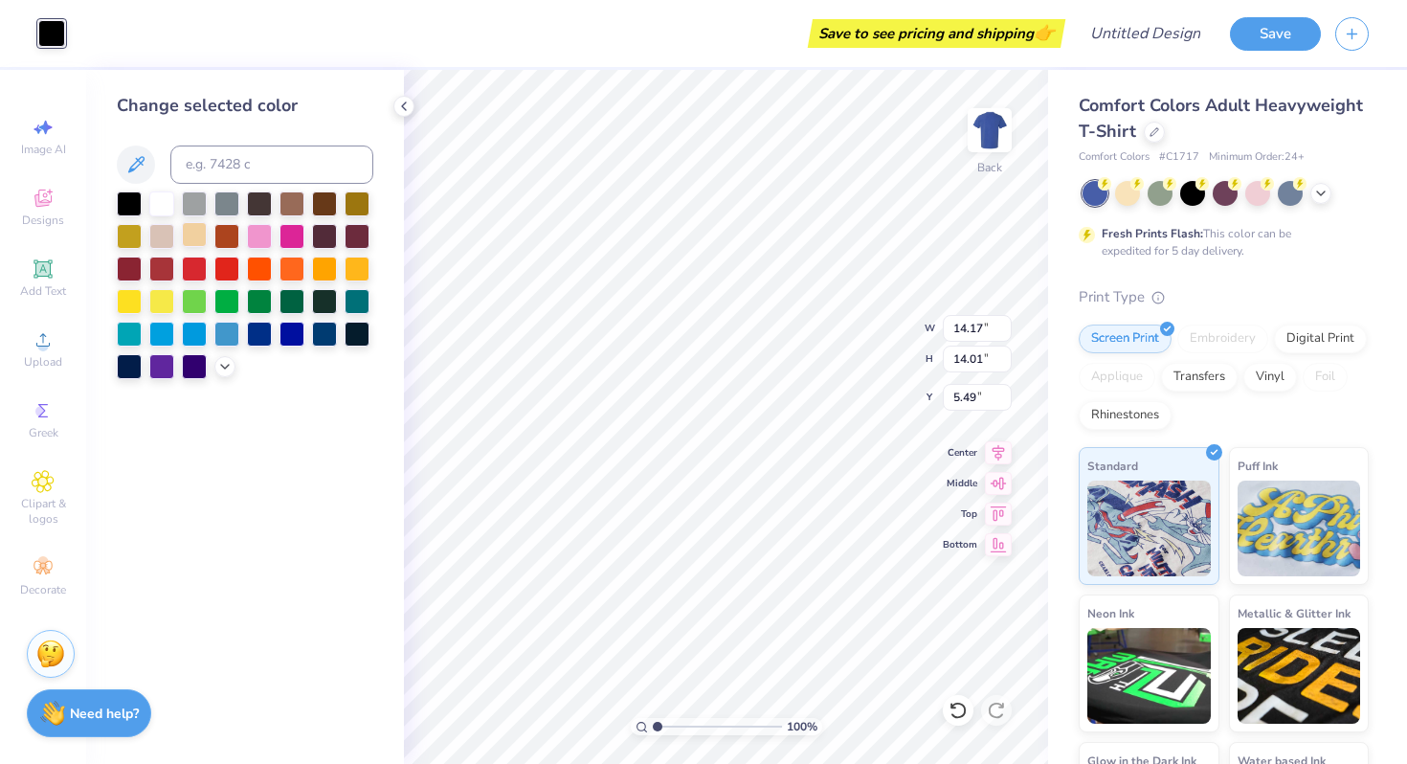 This screenshot has width=1407, height=764. What do you see at coordinates (1324, 377) in the screenshot?
I see `div: Foil` at bounding box center [1324, 377].